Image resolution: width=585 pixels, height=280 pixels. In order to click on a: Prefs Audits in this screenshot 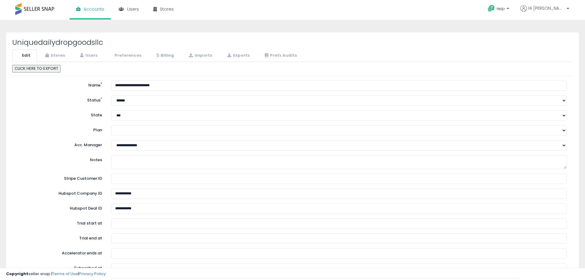, I will do `click(280, 55)`.